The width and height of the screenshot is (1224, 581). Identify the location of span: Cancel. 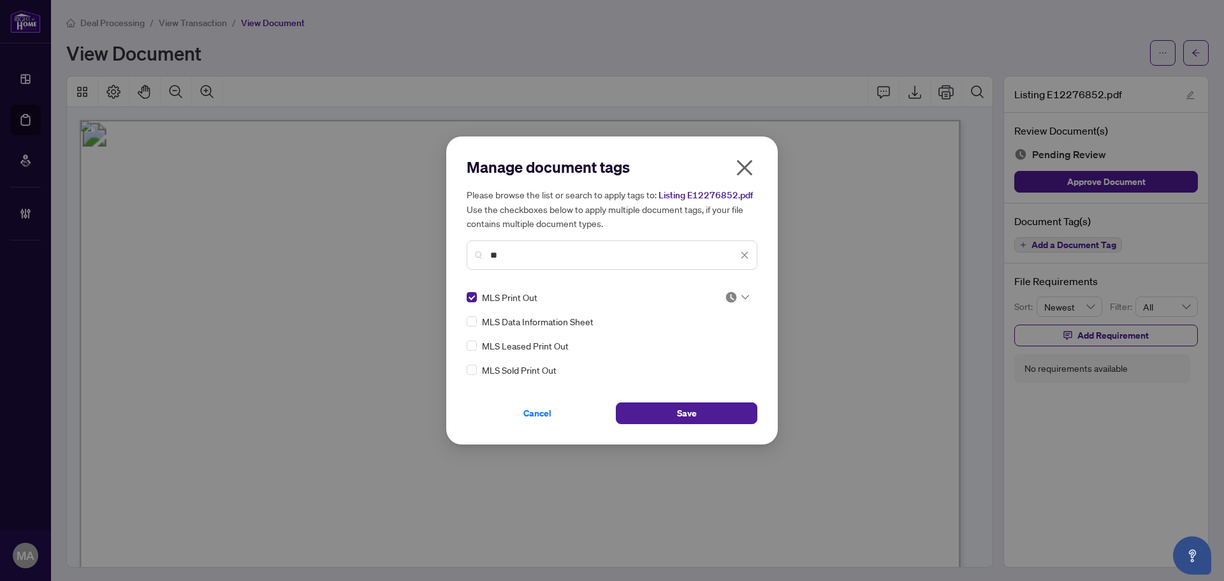
(537, 413).